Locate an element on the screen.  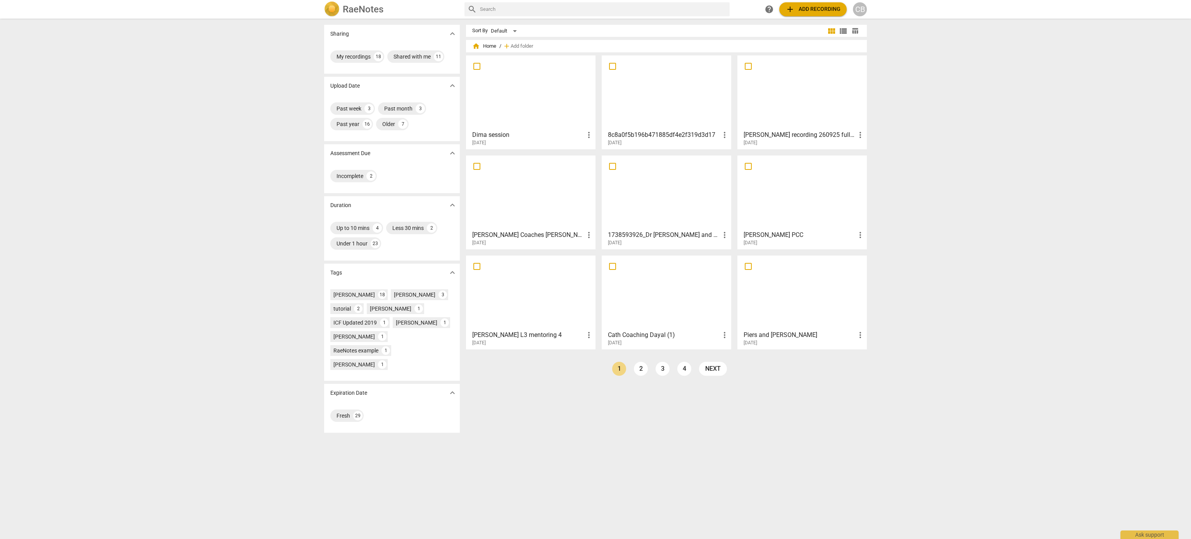
div: Past week is located at coordinates (349, 109).